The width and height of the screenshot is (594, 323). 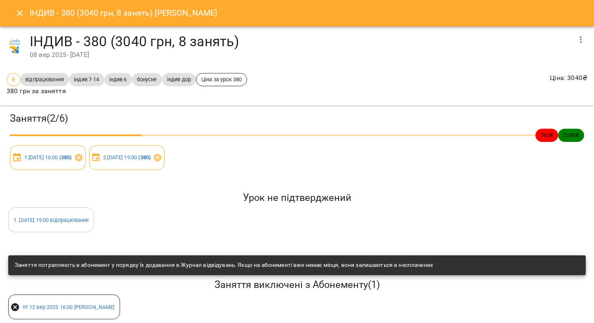 What do you see at coordinates (297, 118) in the screenshot?
I see `h3: Заняття ( 2 / 6 )` at bounding box center [297, 118].